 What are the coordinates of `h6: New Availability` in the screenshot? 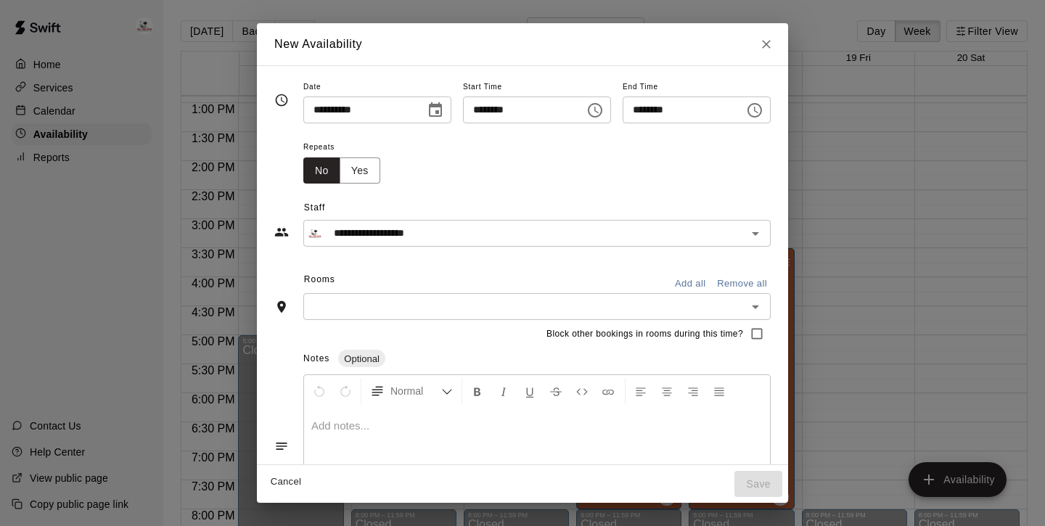 It's located at (318, 44).